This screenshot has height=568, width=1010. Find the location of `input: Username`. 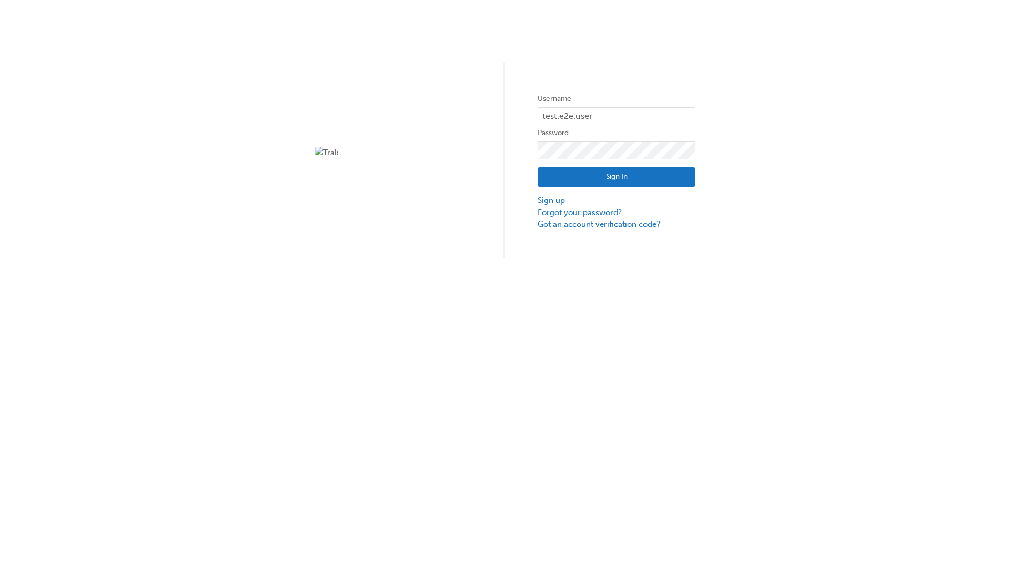

input: Username is located at coordinates (616, 116).